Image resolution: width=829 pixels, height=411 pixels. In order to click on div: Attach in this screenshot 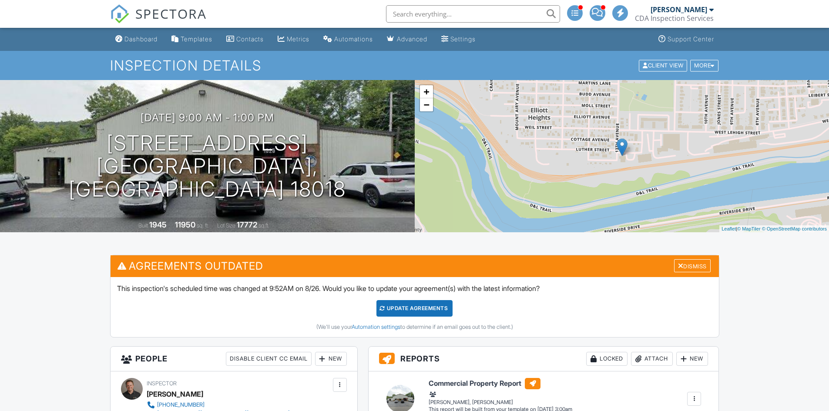, I will do `click(652, 359)`.